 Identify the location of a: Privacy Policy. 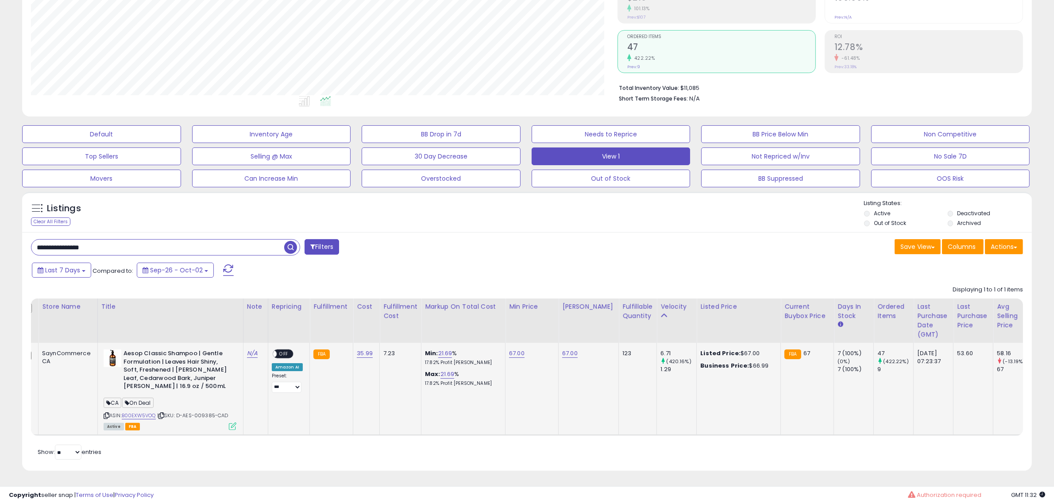
(134, 494).